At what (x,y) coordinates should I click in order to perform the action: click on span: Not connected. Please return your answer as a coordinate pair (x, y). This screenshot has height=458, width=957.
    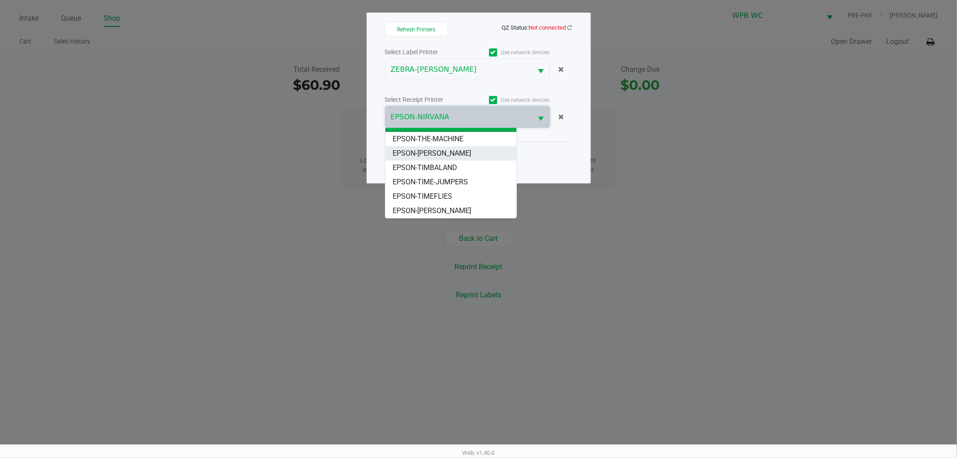
    Looking at the image, I should click on (547, 27).